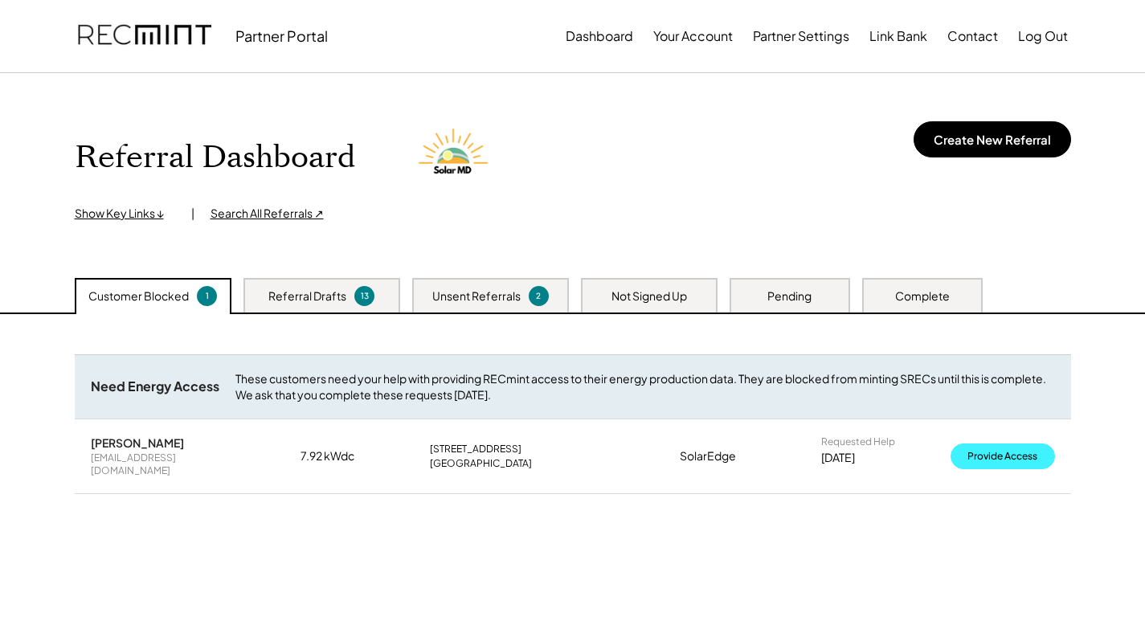 The width and height of the screenshot is (1145, 621). Describe the element at coordinates (364, 296) in the screenshot. I see `div: 13` at that location.